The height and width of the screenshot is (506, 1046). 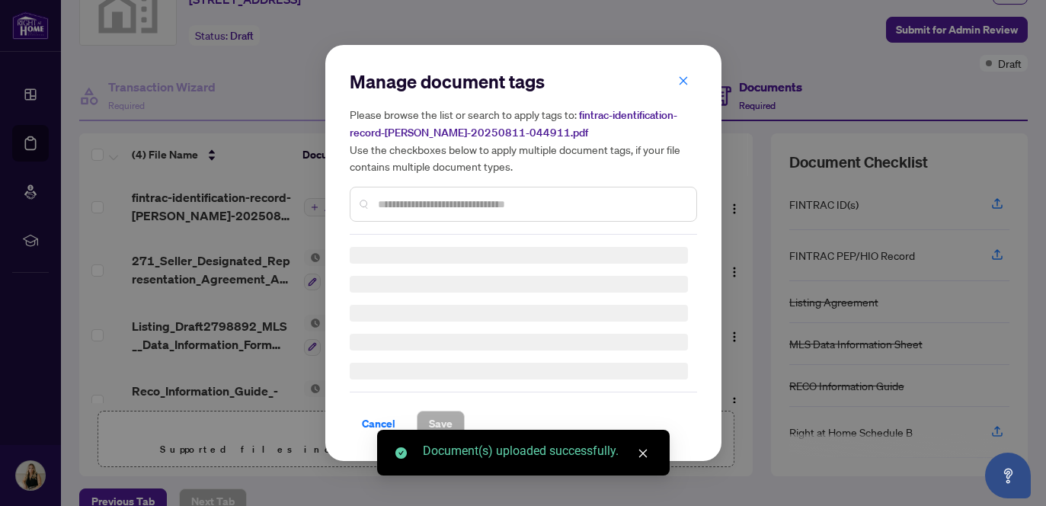 I want to click on span: Cancel, so click(x=379, y=424).